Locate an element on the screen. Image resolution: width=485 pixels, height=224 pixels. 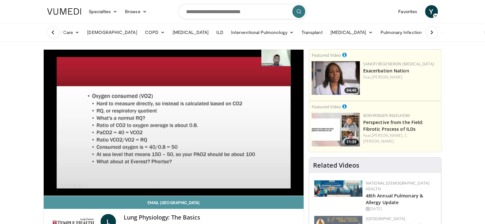
input: Search topics, interventions is located at coordinates (242, 12).